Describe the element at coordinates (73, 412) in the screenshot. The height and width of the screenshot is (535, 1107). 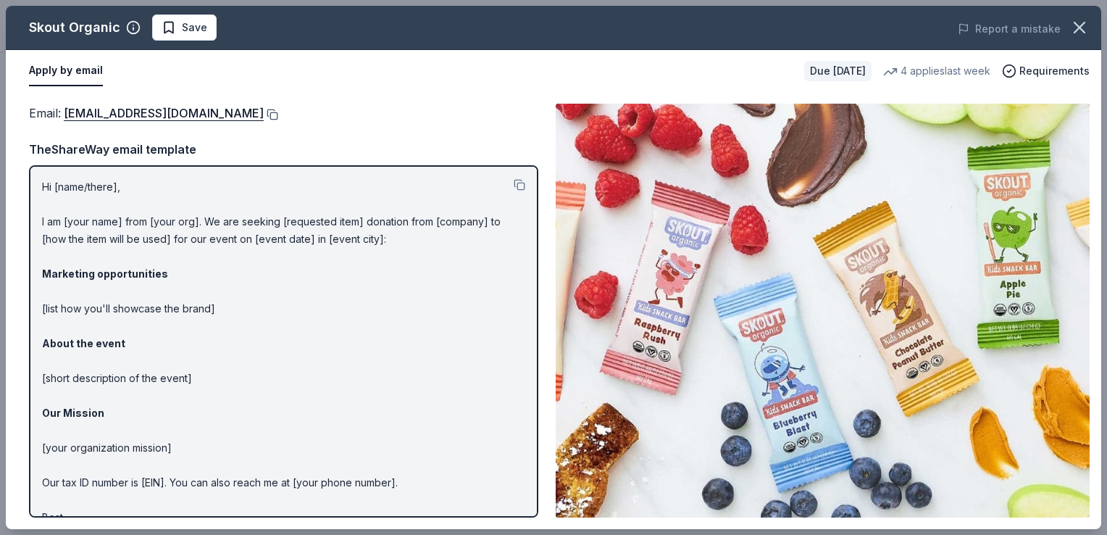
I see `strong: Our Mission` at that location.